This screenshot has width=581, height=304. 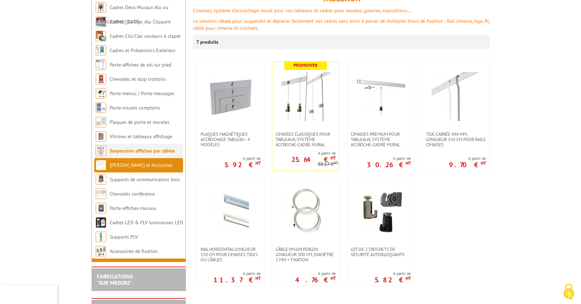 What do you see at coordinates (101, 151) in the screenshot?
I see `img: Suspension affiches par câbles` at bounding box center [101, 151].